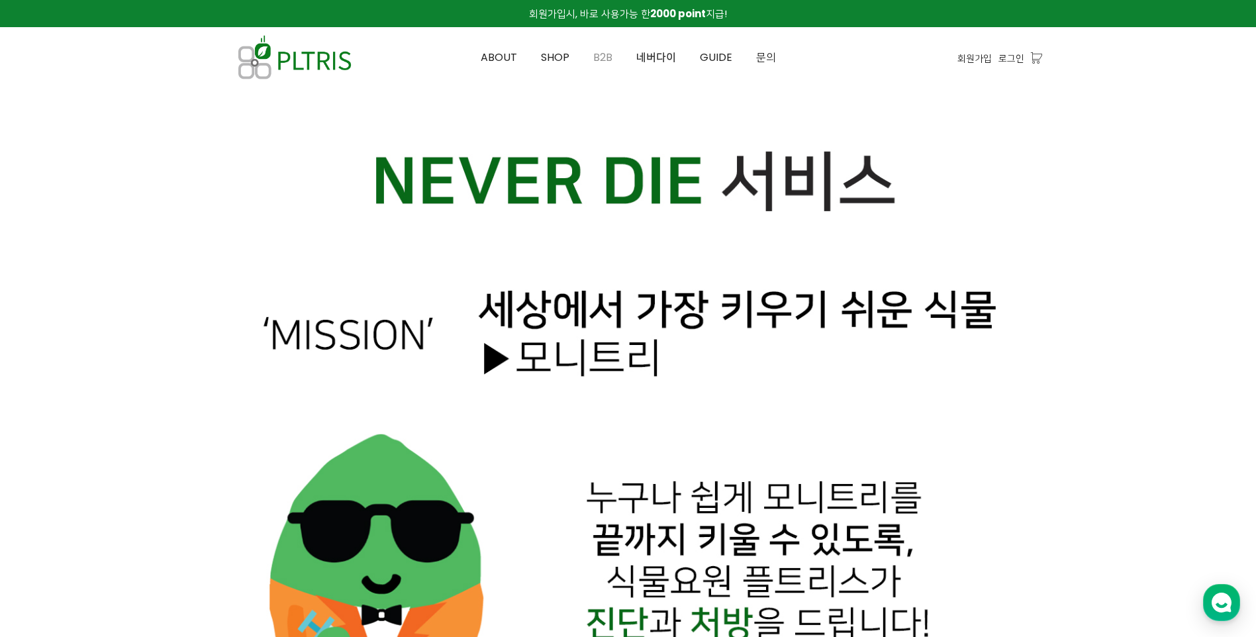  I want to click on span: ABOUT, so click(499, 57).